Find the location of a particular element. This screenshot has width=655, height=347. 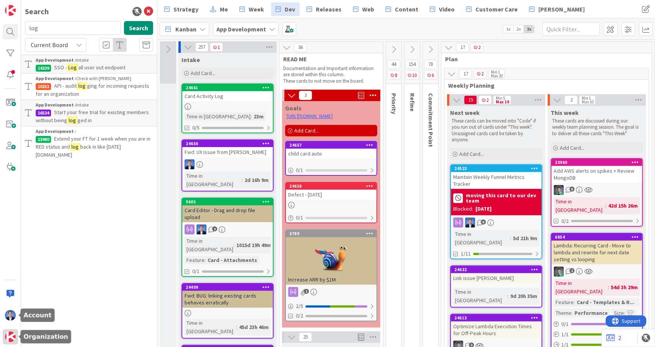

div: 5d 21h 9m is located at coordinates (525, 239).